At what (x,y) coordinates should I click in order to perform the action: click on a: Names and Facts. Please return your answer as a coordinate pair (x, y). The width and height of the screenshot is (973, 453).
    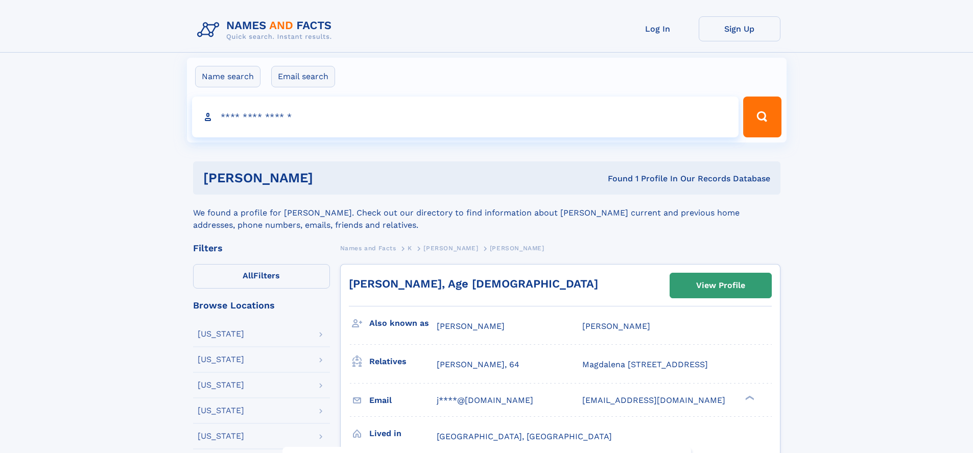
    Looking at the image, I should click on (368, 248).